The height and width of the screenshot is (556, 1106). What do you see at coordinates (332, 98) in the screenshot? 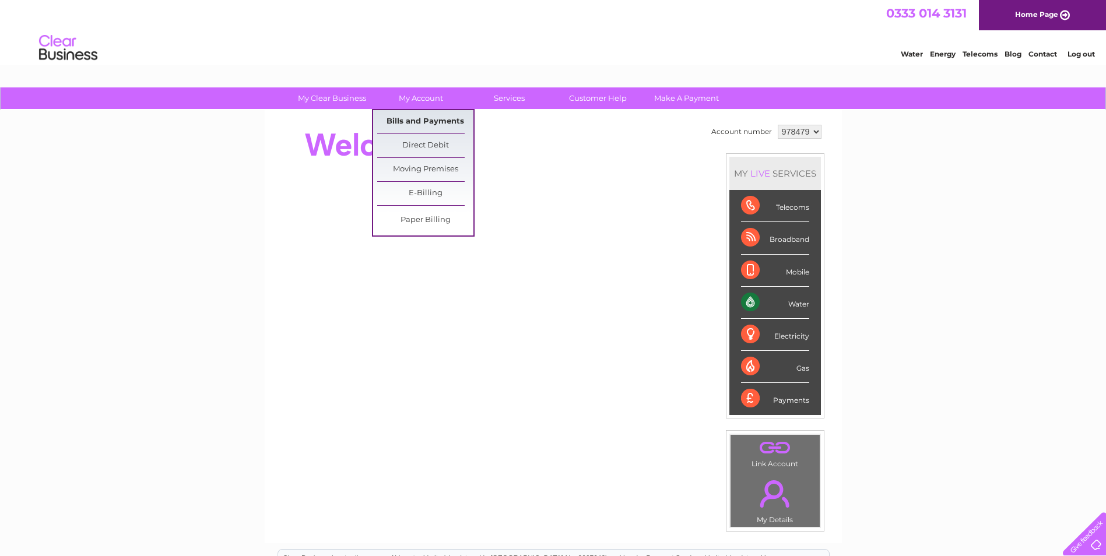
I see `a: My Clear Business` at bounding box center [332, 98].